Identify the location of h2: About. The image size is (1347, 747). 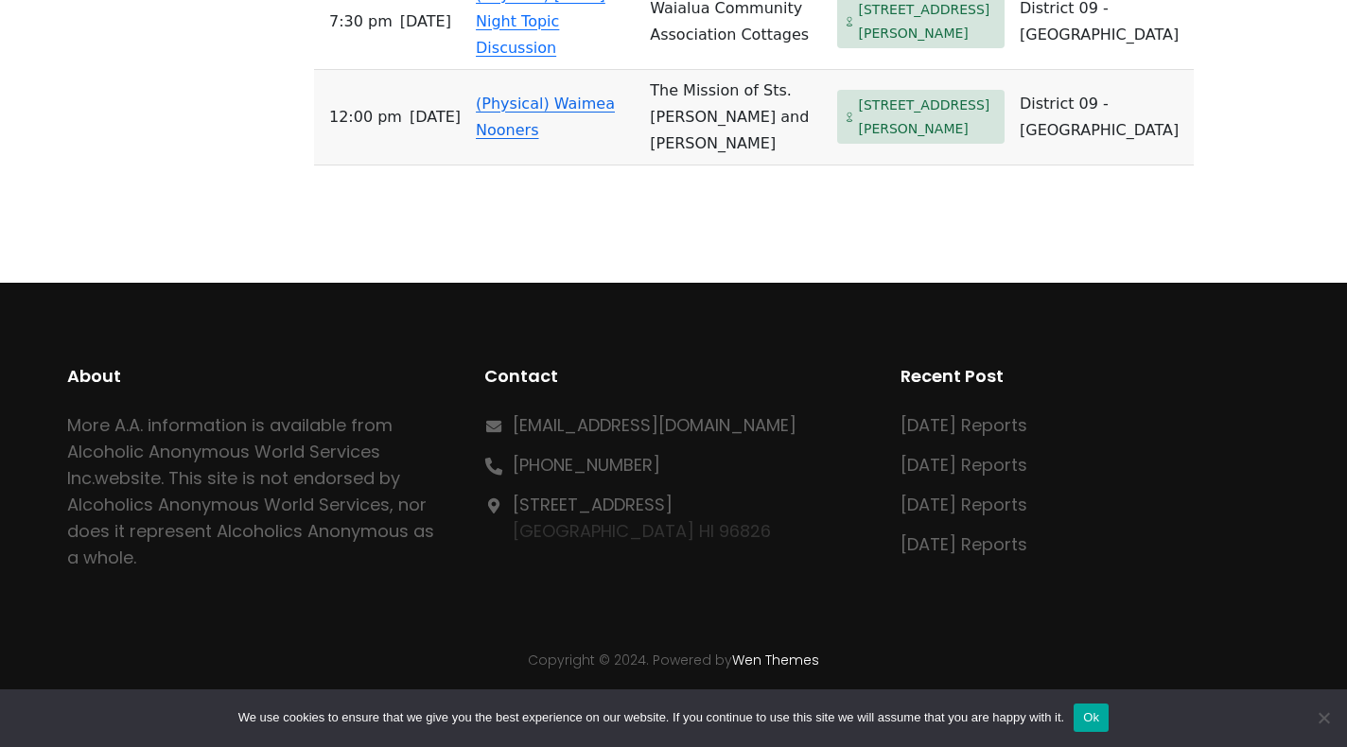
(256, 376).